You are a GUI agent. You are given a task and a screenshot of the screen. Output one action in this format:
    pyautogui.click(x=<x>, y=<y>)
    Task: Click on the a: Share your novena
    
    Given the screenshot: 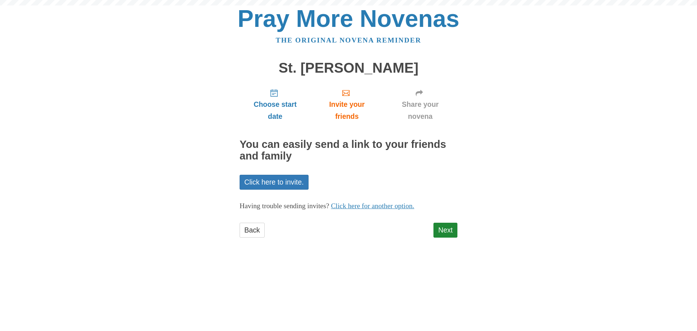 What is the action you would take?
    pyautogui.click(x=420, y=104)
    